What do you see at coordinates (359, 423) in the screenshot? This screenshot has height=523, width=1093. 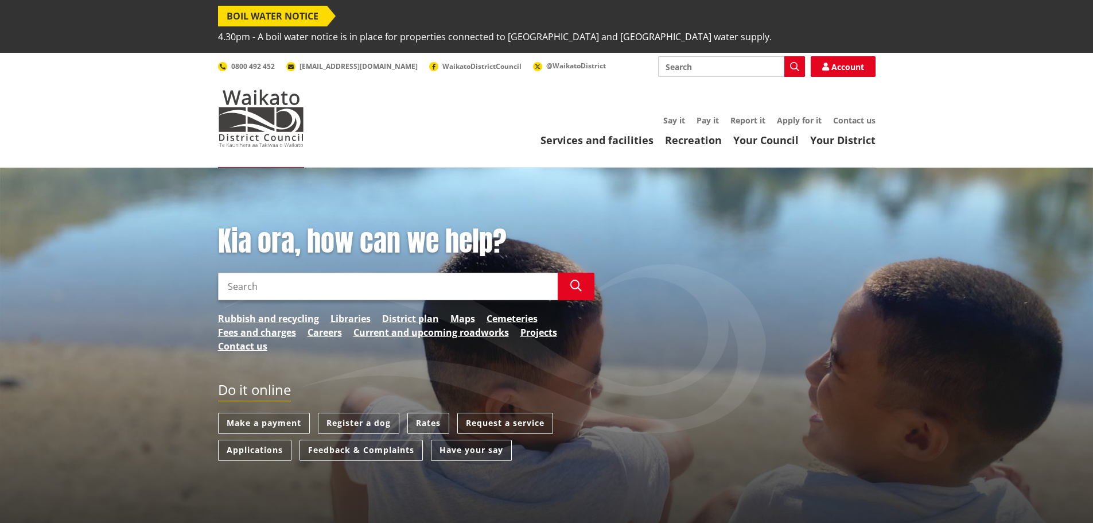 I see `a: Register a dog` at bounding box center [359, 423].